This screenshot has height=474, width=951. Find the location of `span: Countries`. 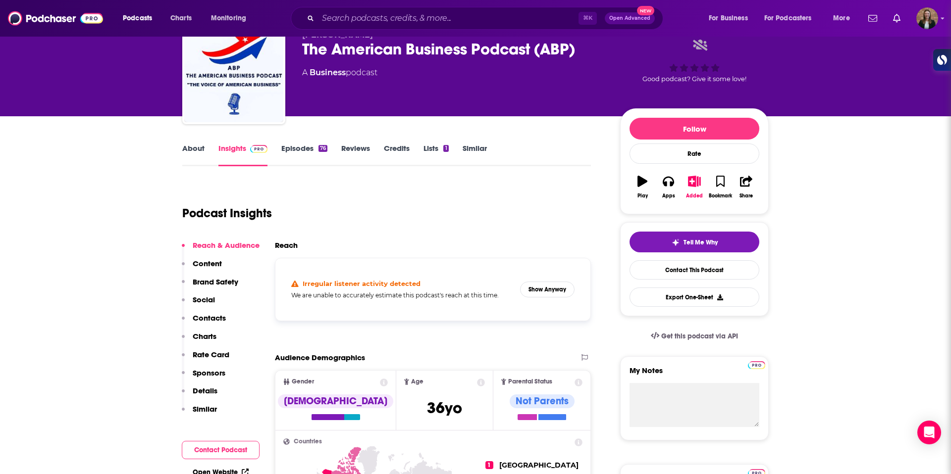

span: Countries is located at coordinates (307, 442).